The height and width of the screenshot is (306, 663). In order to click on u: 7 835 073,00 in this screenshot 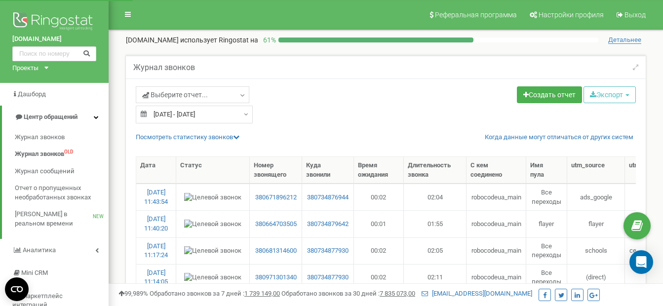, I will do `click(397, 293)`.